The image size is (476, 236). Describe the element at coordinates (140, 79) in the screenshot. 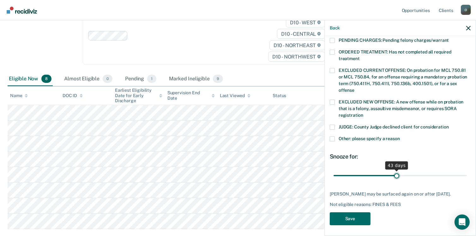

I see `div: Pending` at that location.